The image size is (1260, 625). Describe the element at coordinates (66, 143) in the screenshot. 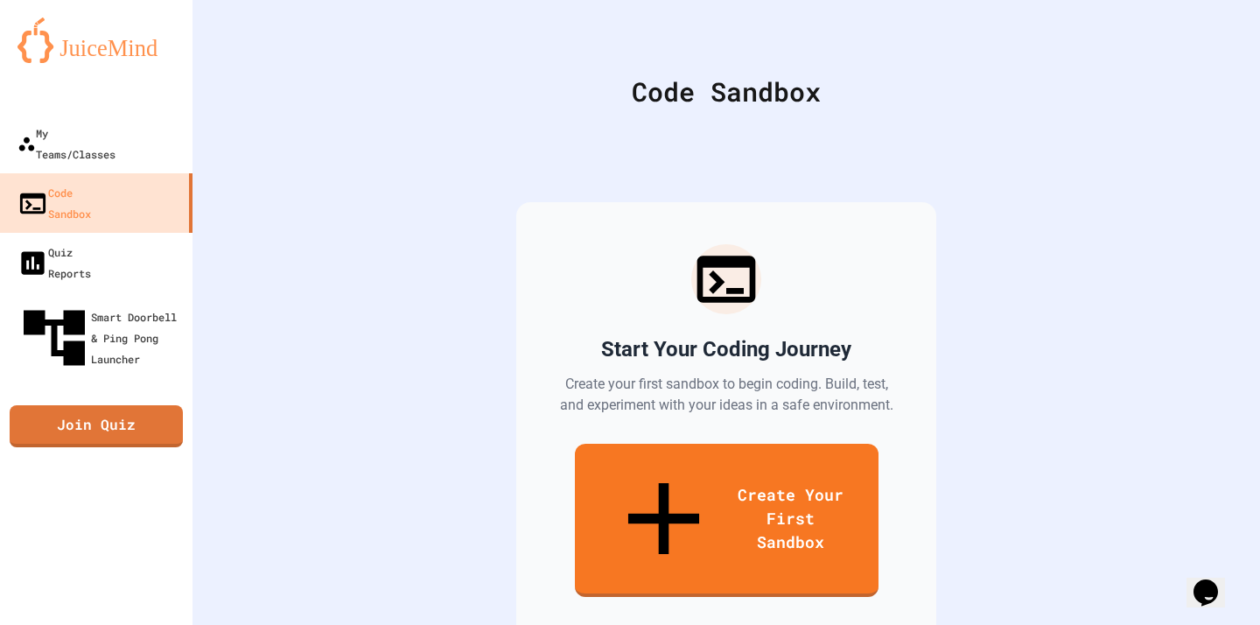

I see `div: My Teams/Classes` at that location.